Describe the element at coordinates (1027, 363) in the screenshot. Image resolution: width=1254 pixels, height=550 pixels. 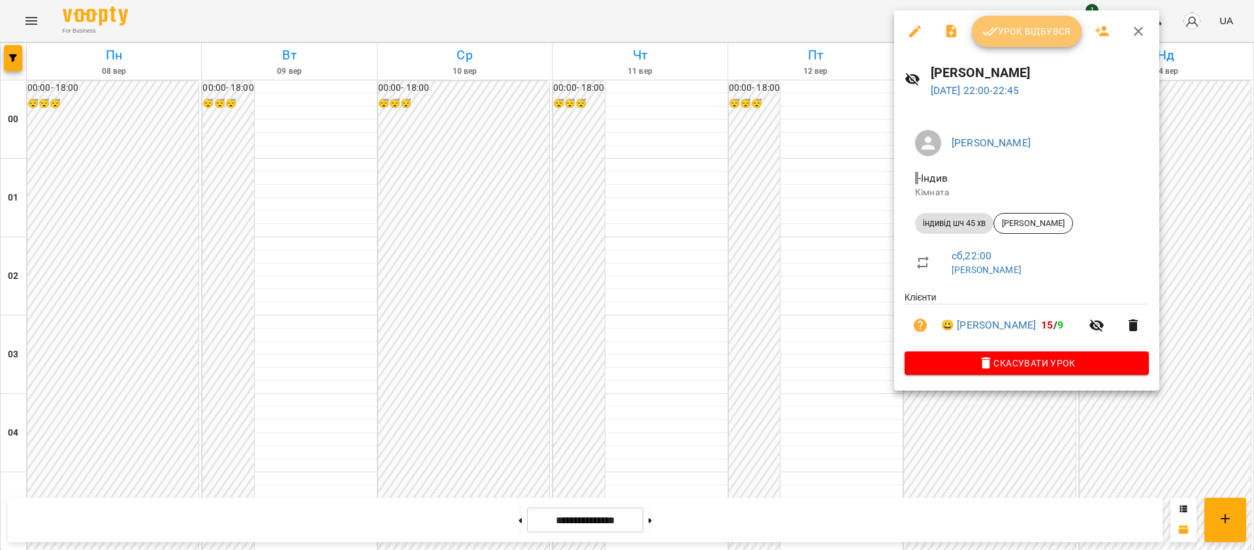
I see `button: Скасувати Урок` at that location.